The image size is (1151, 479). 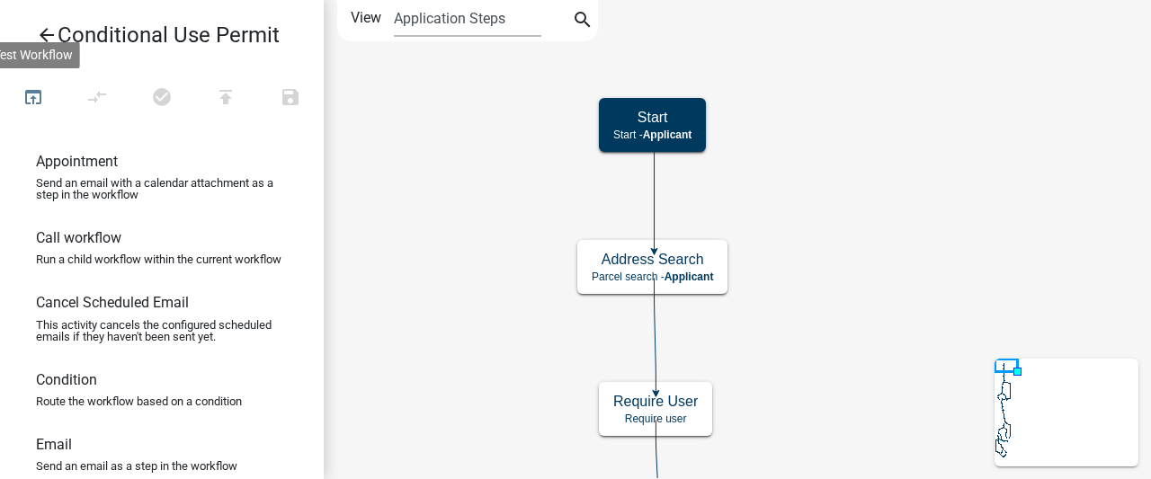 What do you see at coordinates (583, 22) in the screenshot?
I see `i: search` at bounding box center [583, 22].